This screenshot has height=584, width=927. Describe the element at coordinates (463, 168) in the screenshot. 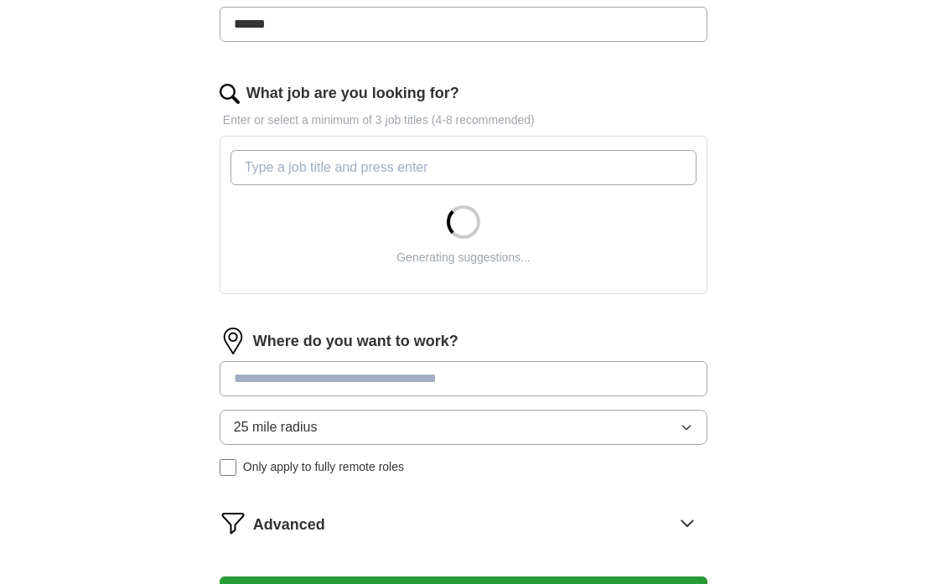

I see `input: Type a job title and press enter` at that location.